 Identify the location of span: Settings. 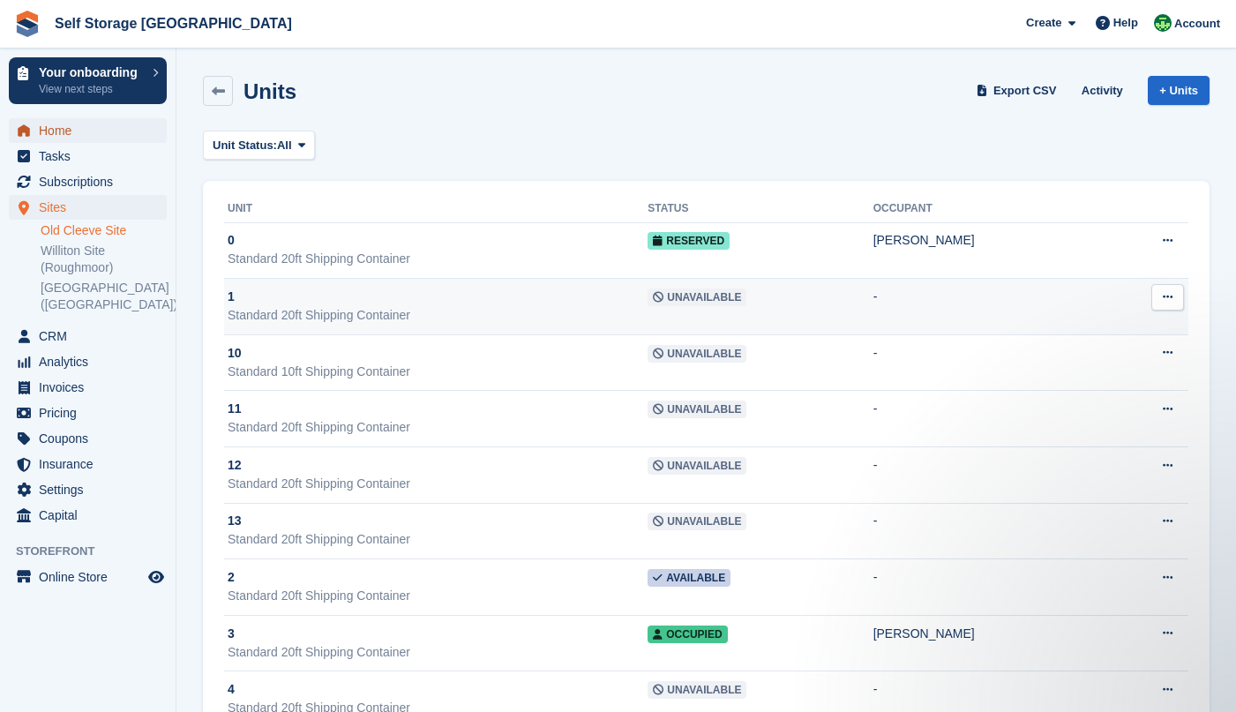
(92, 489).